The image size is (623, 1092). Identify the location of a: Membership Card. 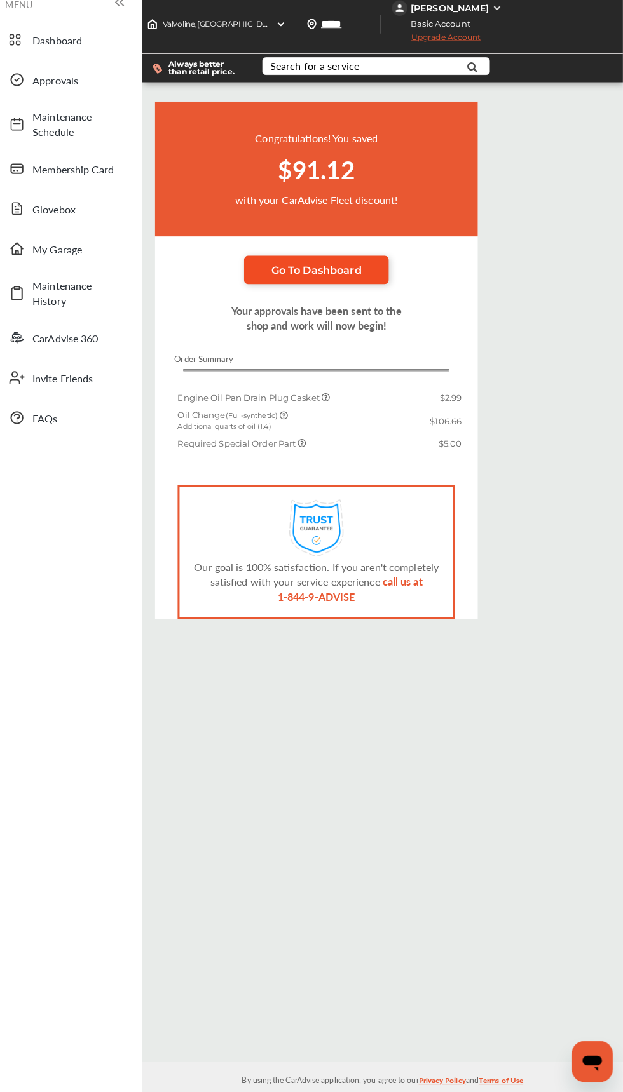
(74, 182).